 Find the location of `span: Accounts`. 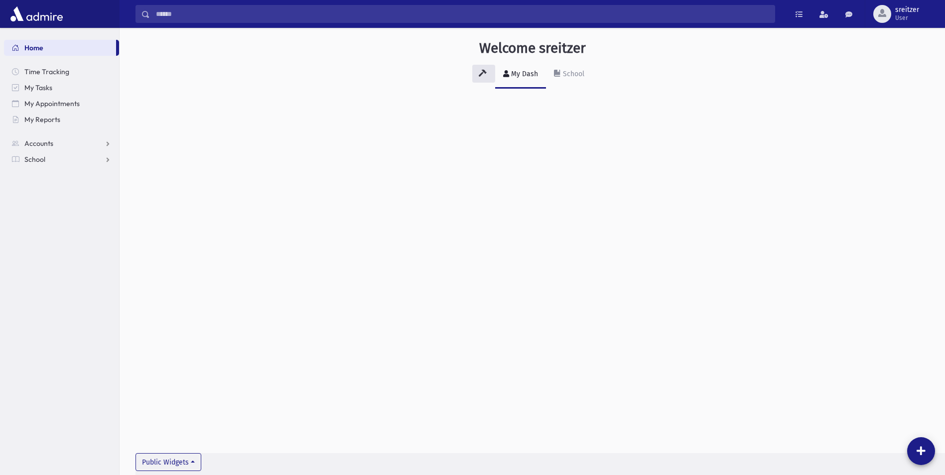

span: Accounts is located at coordinates (39, 143).